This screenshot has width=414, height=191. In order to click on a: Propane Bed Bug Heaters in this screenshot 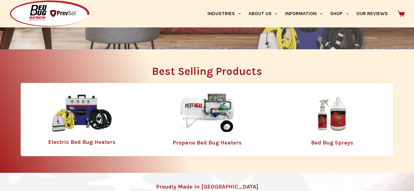, I will do `click(207, 143)`.